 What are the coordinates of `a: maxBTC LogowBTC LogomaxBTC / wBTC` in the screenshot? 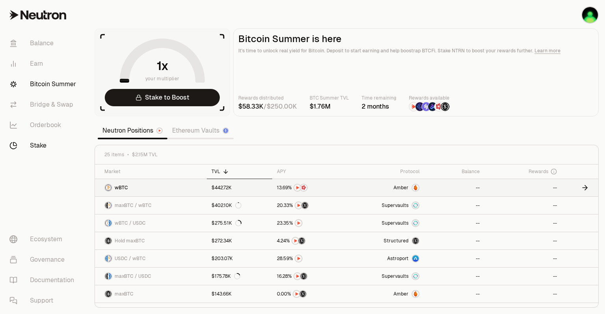 It's located at (151, 206).